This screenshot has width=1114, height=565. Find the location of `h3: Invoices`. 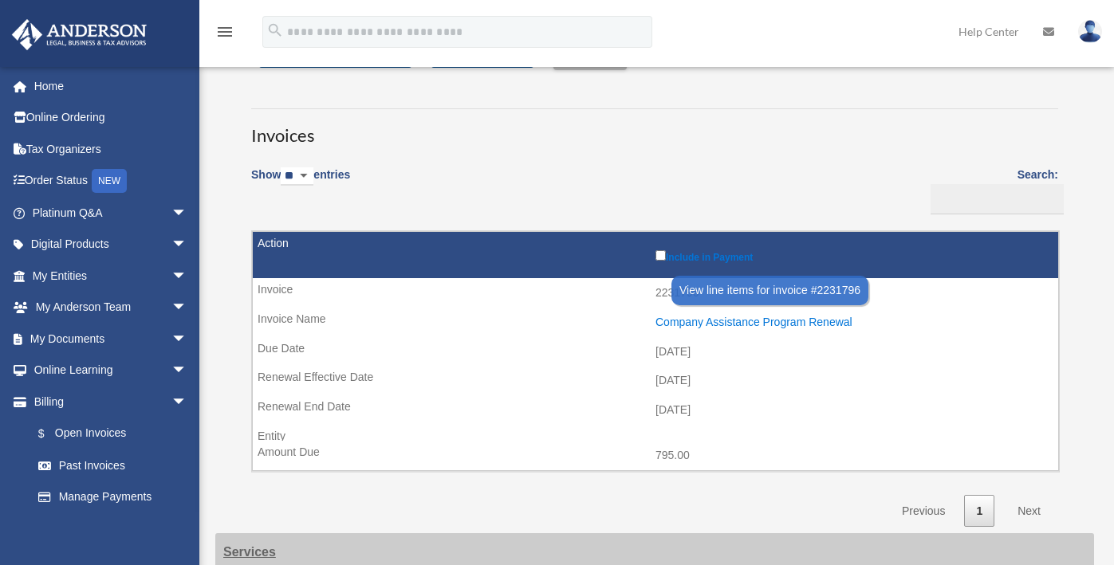

h3: Invoices is located at coordinates (655, 128).